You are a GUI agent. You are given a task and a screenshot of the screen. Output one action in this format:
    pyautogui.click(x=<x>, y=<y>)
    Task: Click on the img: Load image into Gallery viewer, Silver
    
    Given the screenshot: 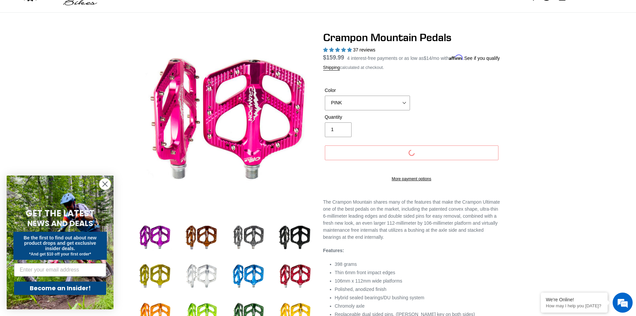 What is the action you would take?
    pyautogui.click(x=201, y=276)
    